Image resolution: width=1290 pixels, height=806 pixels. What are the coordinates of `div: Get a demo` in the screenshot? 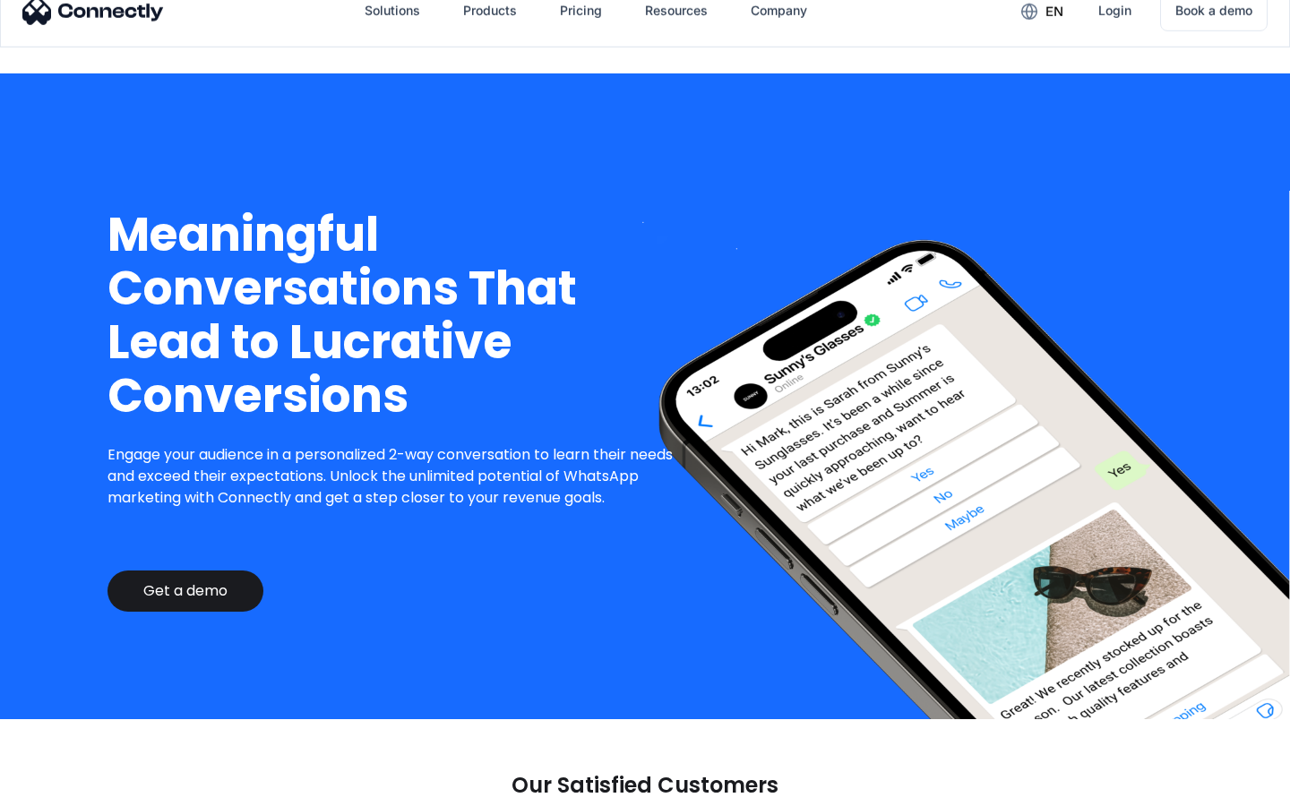 It's located at (185, 591).